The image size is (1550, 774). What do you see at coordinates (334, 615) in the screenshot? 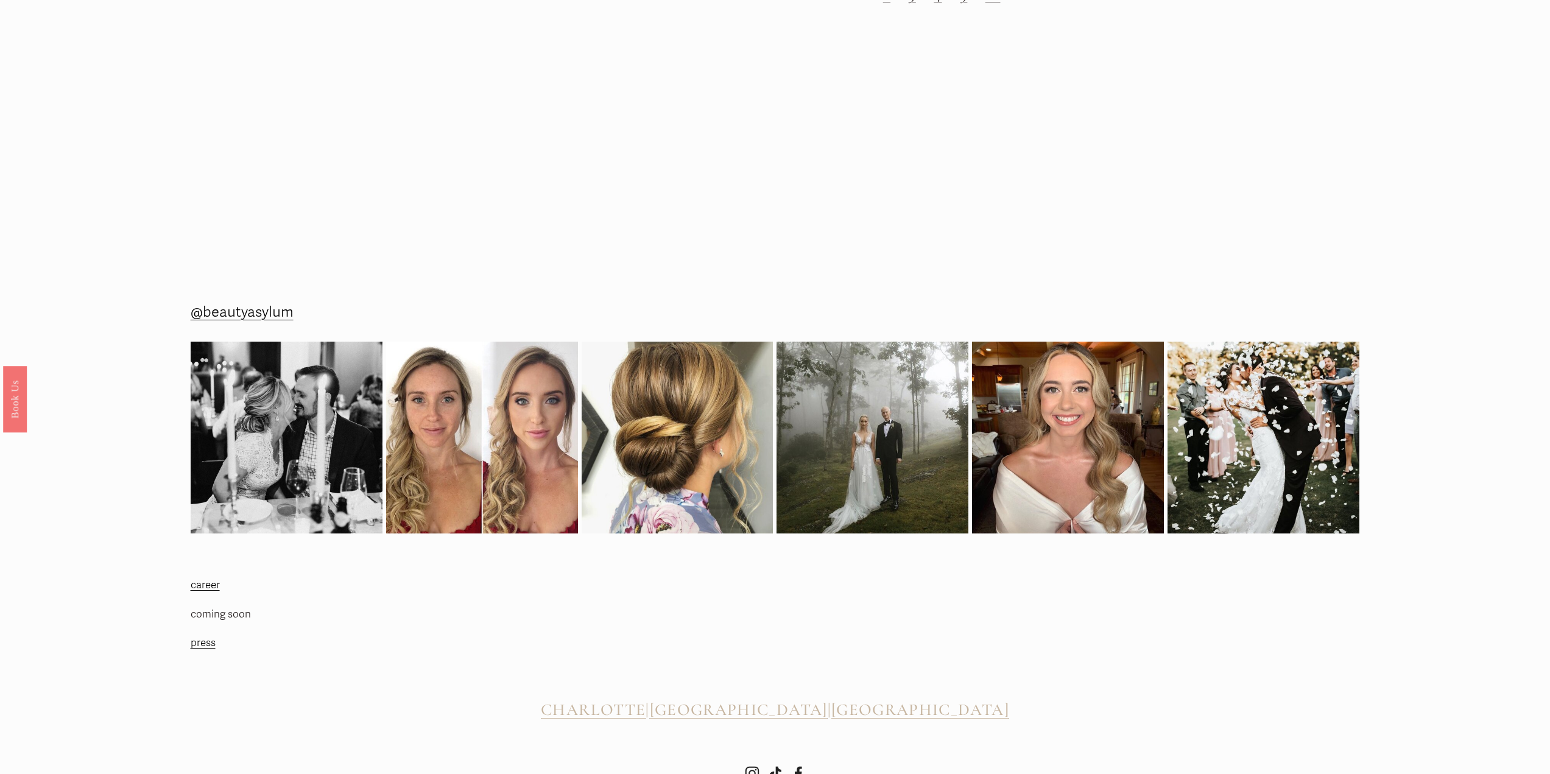
I see `p: coming soon` at bounding box center [334, 615].